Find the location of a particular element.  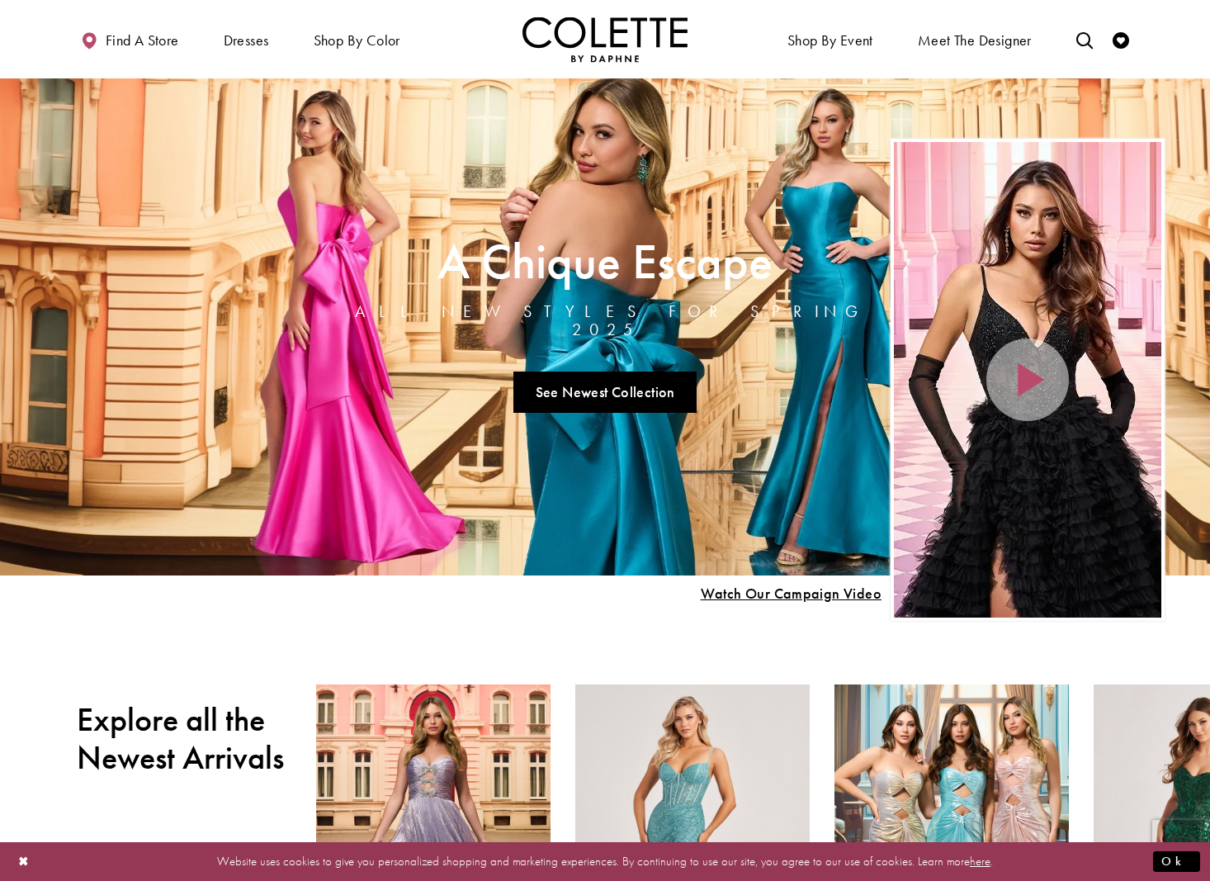

span: Meet the designer is located at coordinates (975, 40).